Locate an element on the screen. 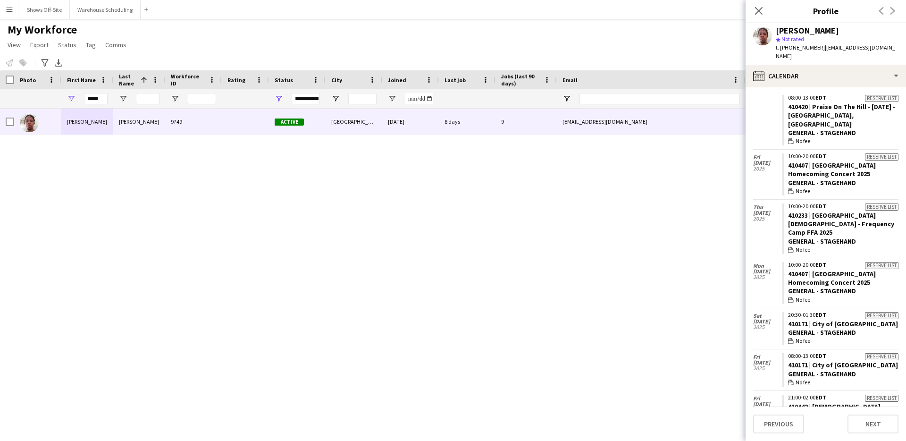 The image size is (906, 441). span: Active is located at coordinates (289, 122).